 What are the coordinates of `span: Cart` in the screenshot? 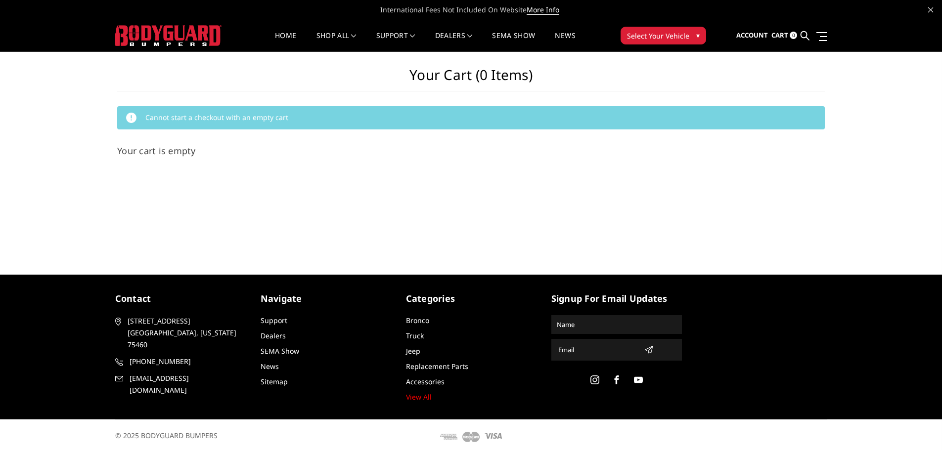 It's located at (779, 35).